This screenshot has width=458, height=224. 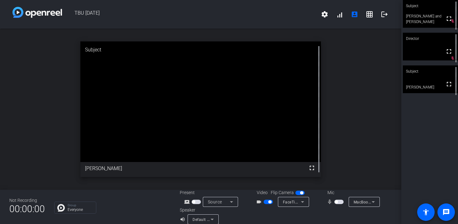 What do you see at coordinates (211, 193) in the screenshot?
I see `div: Present` at bounding box center [211, 193].